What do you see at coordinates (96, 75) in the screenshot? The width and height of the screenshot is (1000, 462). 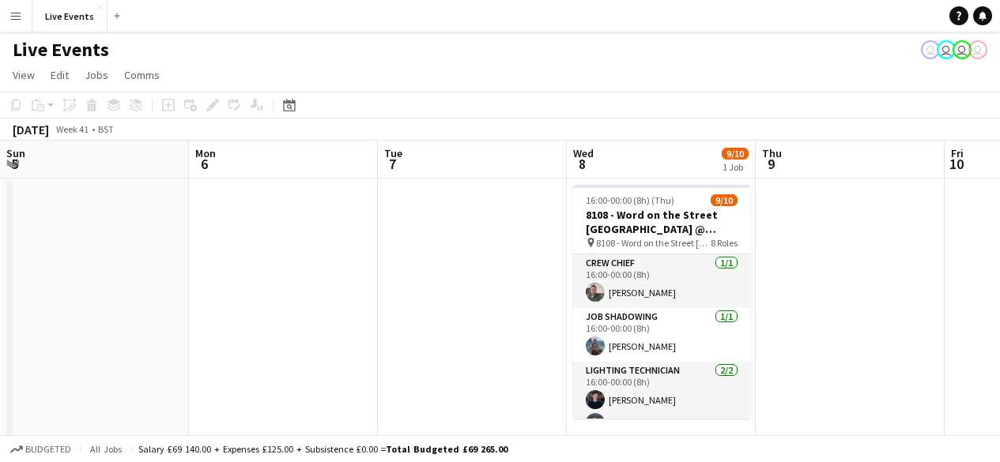 I see `span: Jobs` at bounding box center [96, 75].